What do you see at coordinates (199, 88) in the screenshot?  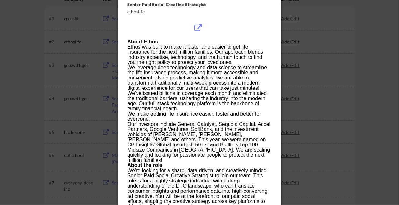 I see `p: We leverage deep technology and data science to streamline the life insurance process, making it ...` at bounding box center [199, 88].